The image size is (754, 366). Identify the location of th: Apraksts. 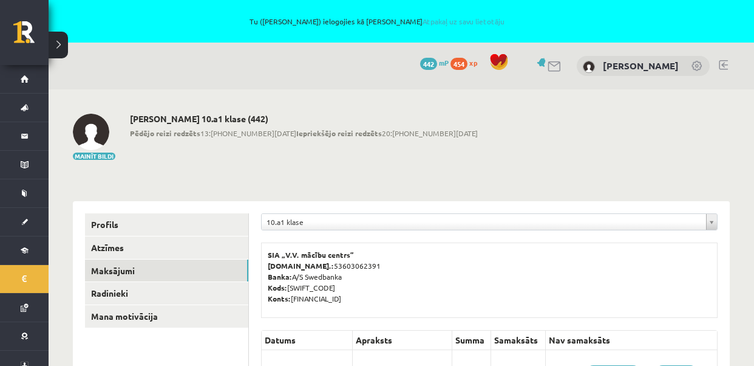
(403, 340).